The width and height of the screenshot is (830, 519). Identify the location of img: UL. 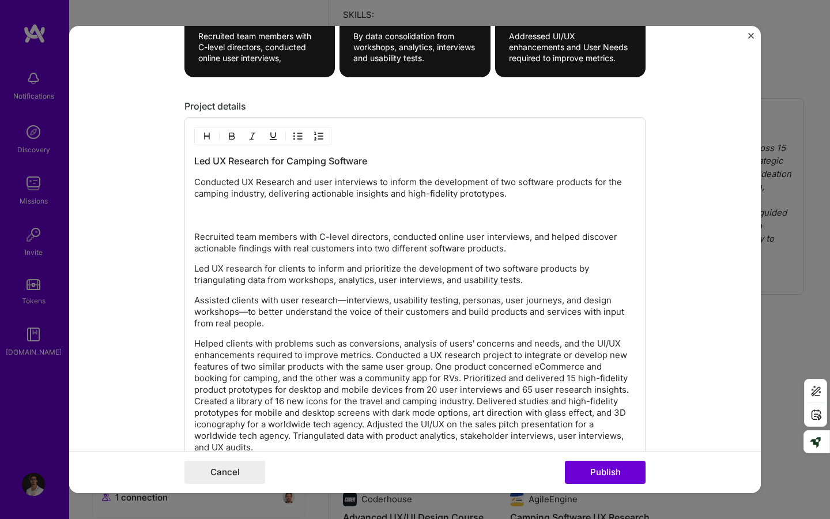
(298, 136).